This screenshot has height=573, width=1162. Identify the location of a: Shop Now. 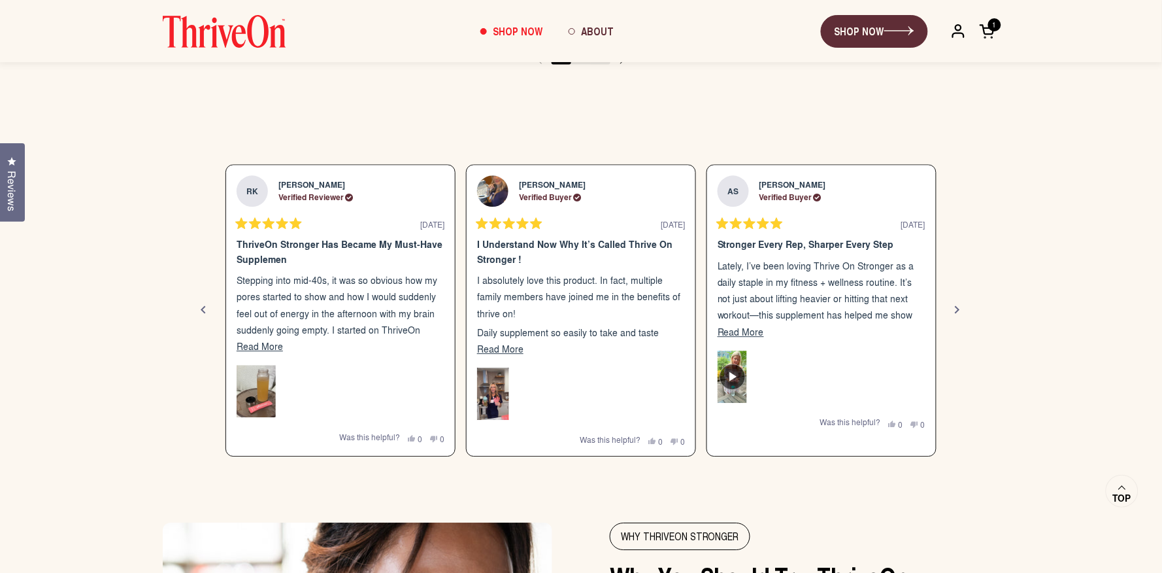
(511, 31).